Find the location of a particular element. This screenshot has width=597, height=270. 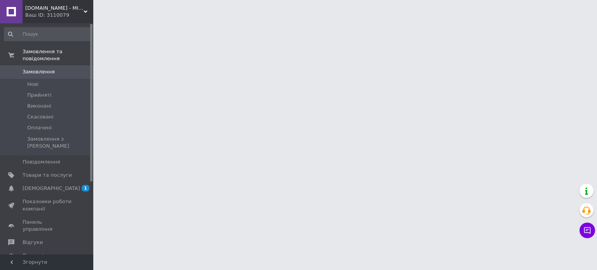

span: Відгуки is located at coordinates (33, 242).